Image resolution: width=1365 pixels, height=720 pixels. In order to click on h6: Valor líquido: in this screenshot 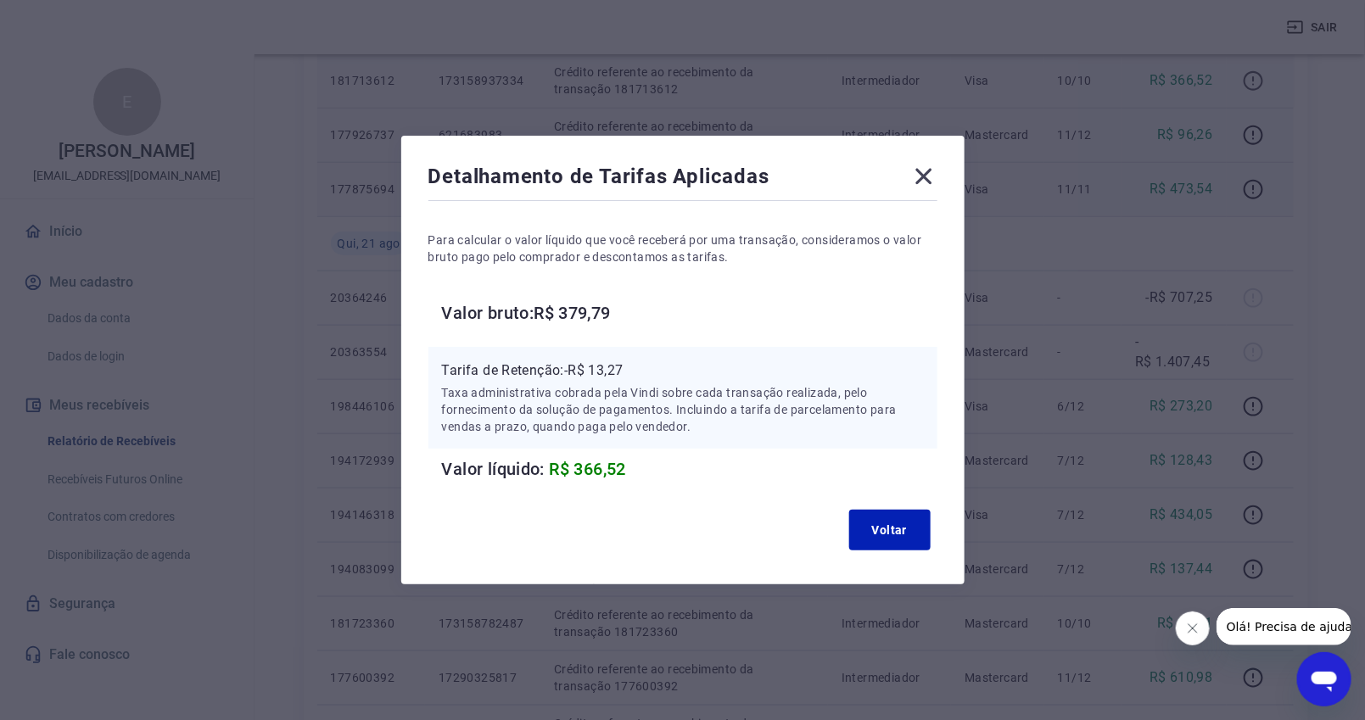, I will do `click(690, 469)`.